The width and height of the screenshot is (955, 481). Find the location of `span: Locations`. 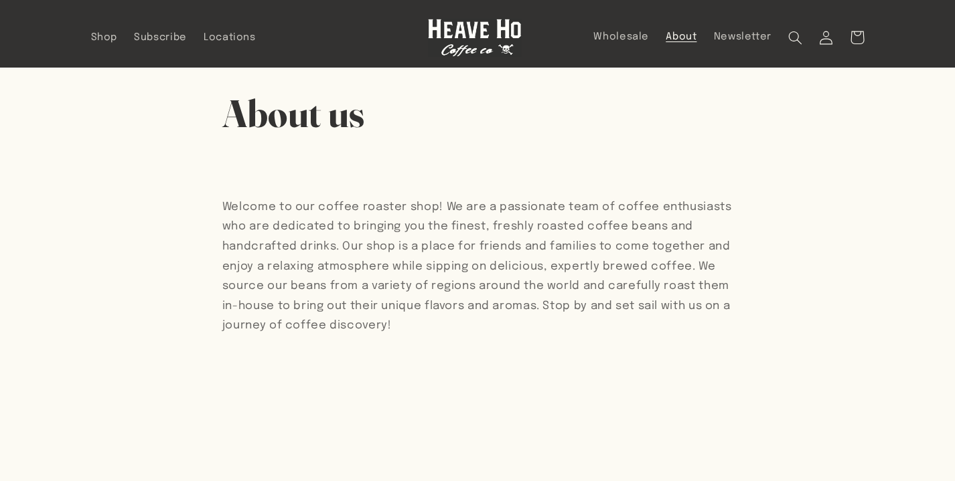

span: Locations is located at coordinates (230, 37).